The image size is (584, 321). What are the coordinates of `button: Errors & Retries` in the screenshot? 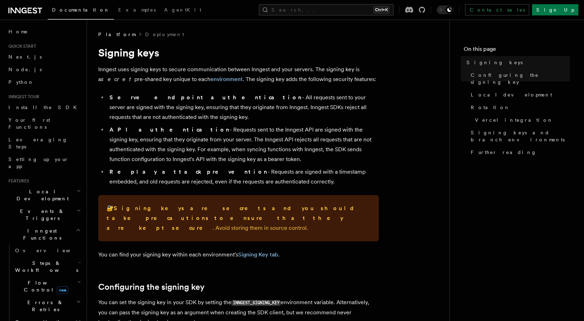 It's located at (47, 306).